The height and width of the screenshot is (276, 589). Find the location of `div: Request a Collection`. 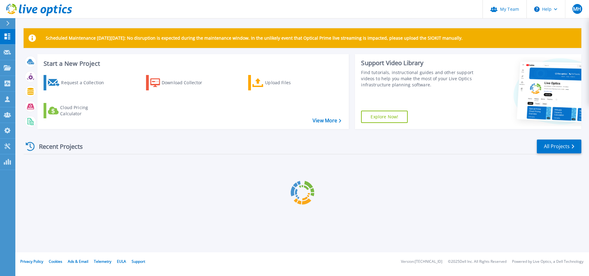

div: Request a Collection is located at coordinates (86, 83).